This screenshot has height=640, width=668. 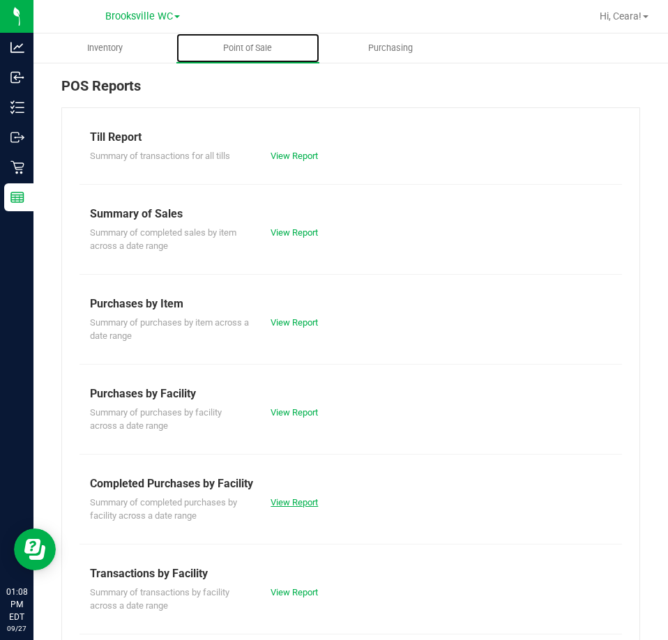 What do you see at coordinates (17, 77) in the screenshot?
I see `inline-svg: Inbound` at bounding box center [17, 77].